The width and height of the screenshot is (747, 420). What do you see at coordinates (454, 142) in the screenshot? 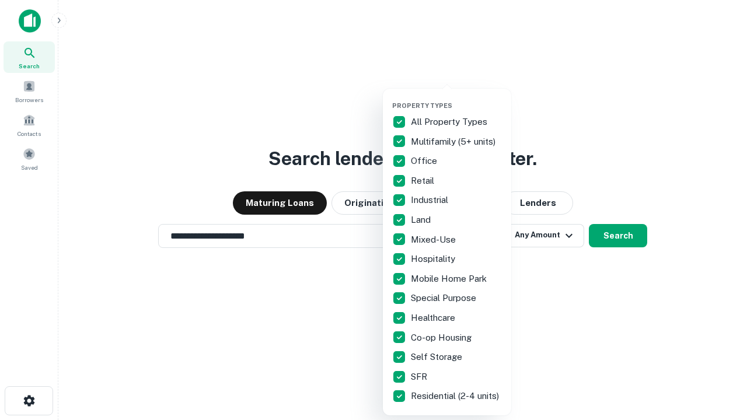
I see `p: Multifamily (5+ units)` at bounding box center [454, 142].